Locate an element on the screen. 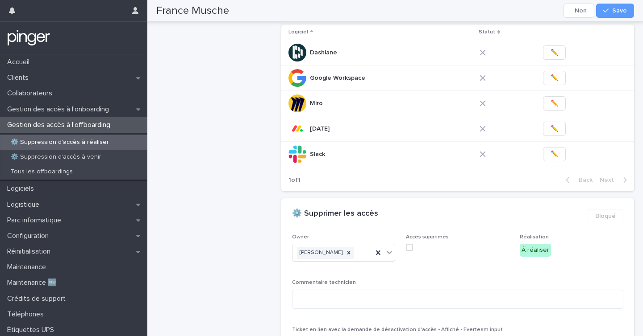  h2: France Musche is located at coordinates (192, 11).